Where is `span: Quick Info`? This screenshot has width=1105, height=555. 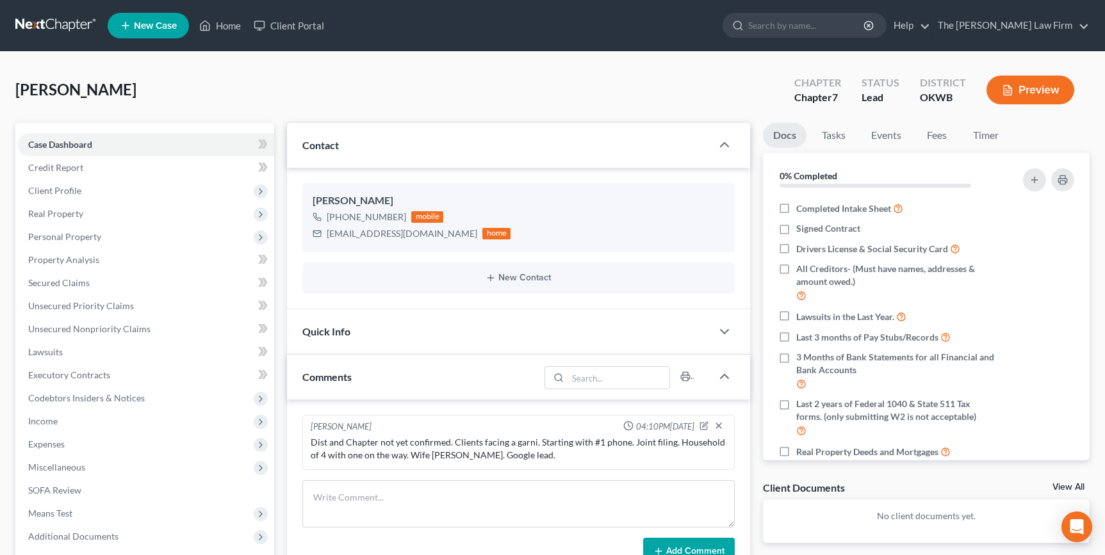 span: Quick Info is located at coordinates (326, 331).